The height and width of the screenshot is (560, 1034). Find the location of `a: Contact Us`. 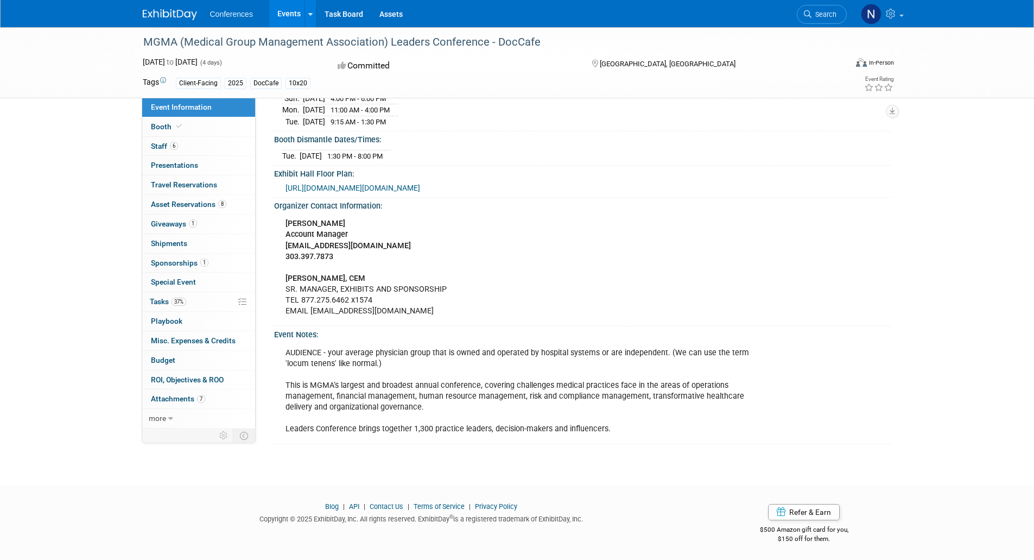

a: Contact Us is located at coordinates (387, 506).